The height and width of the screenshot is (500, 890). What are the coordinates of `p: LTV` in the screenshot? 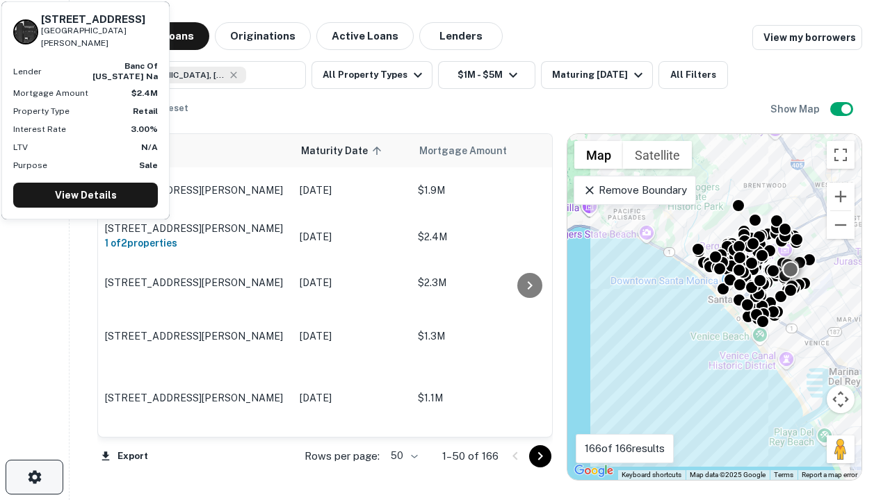 It's located at (20, 147).